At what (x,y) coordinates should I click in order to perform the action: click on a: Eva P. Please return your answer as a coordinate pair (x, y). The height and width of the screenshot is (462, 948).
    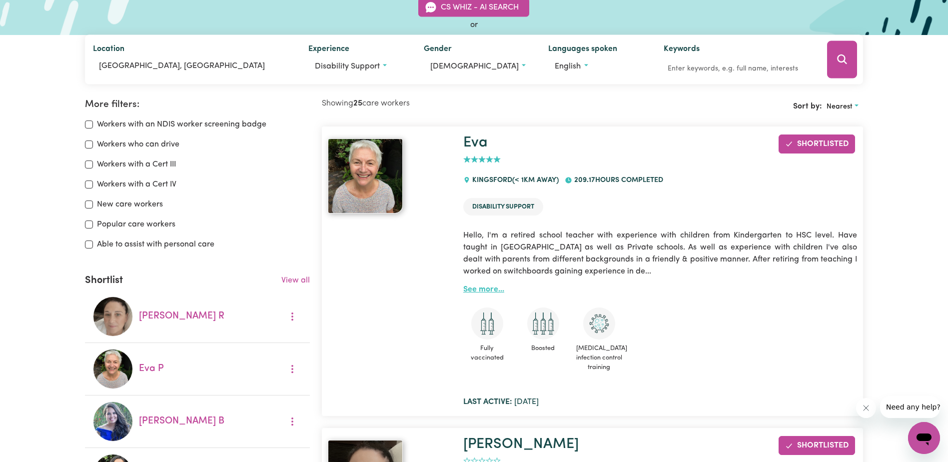
    Looking at the image, I should click on (151, 368).